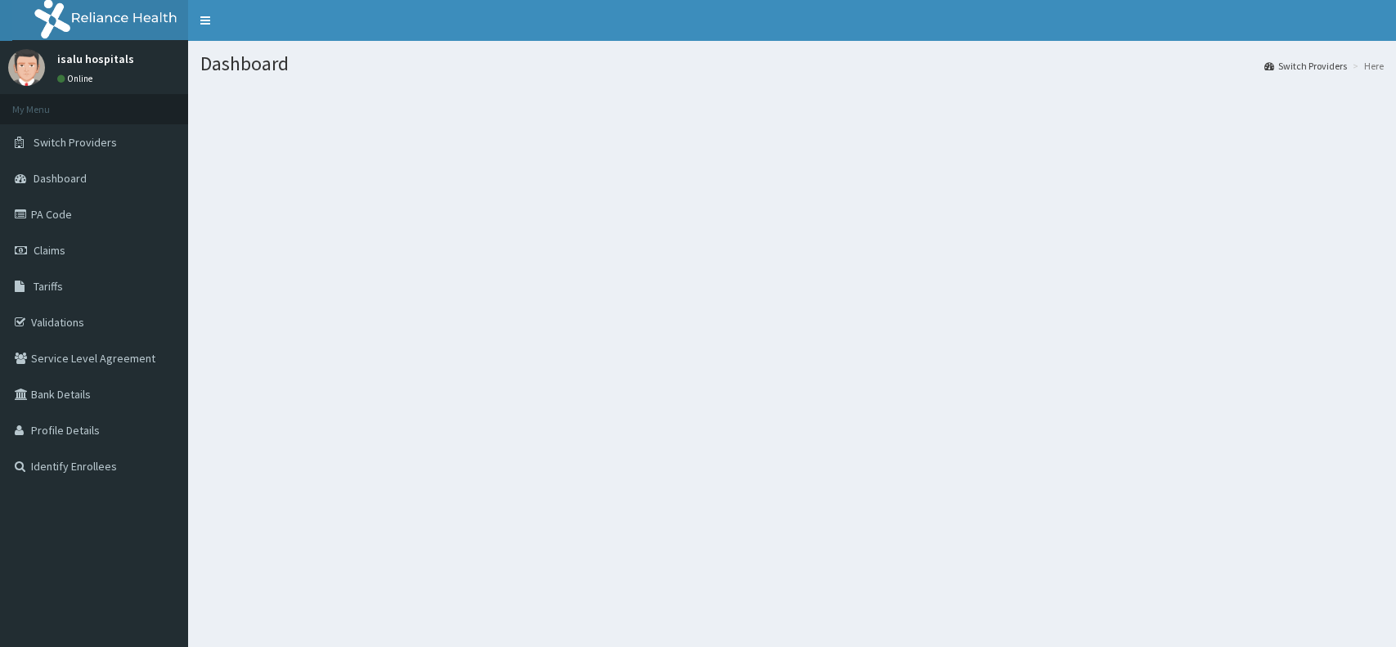 The height and width of the screenshot is (647, 1396). What do you see at coordinates (1366, 65) in the screenshot?
I see `li: Here` at bounding box center [1366, 65].